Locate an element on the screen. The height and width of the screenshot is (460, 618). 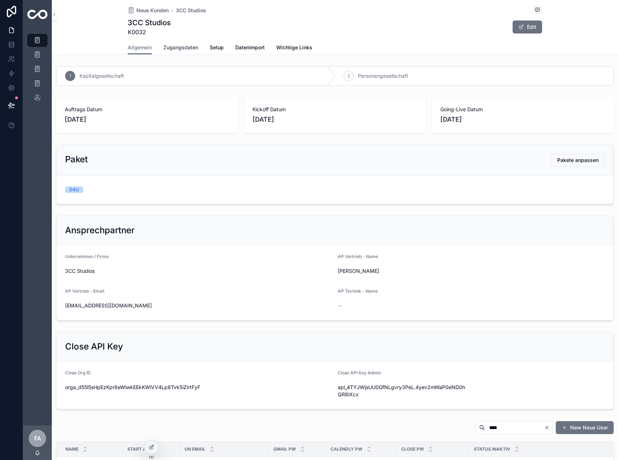
h2: Ansprechpartner is located at coordinates (100, 230).